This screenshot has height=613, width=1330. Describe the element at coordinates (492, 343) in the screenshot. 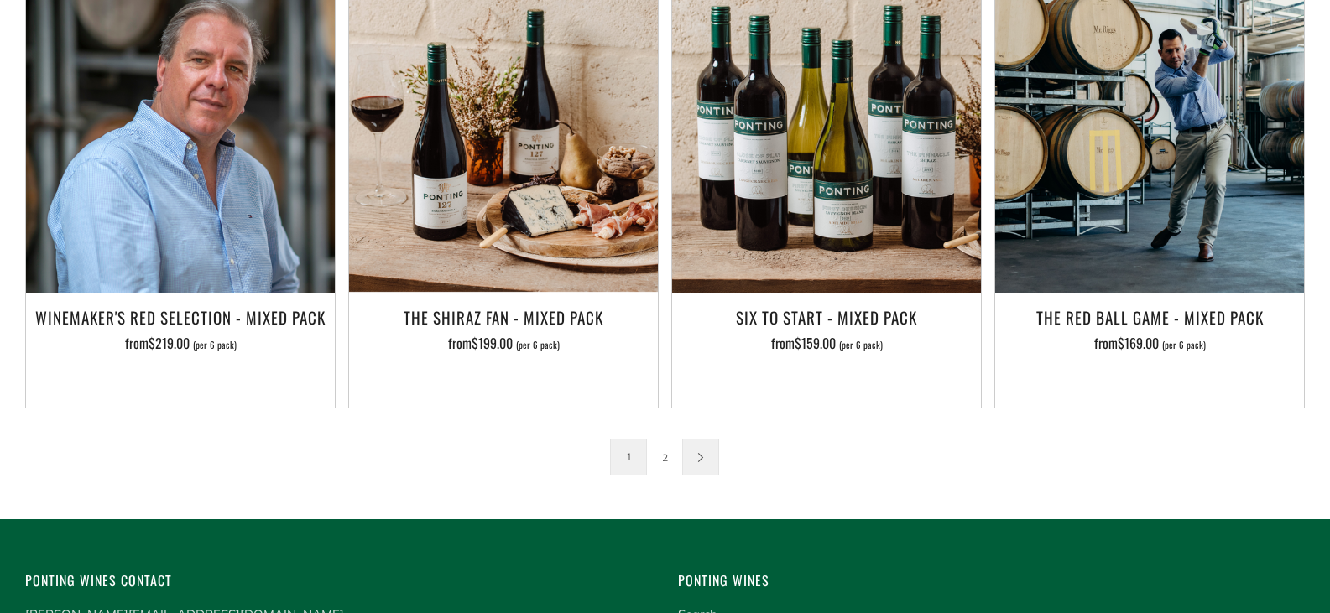

I see `span: $199.00` at that location.